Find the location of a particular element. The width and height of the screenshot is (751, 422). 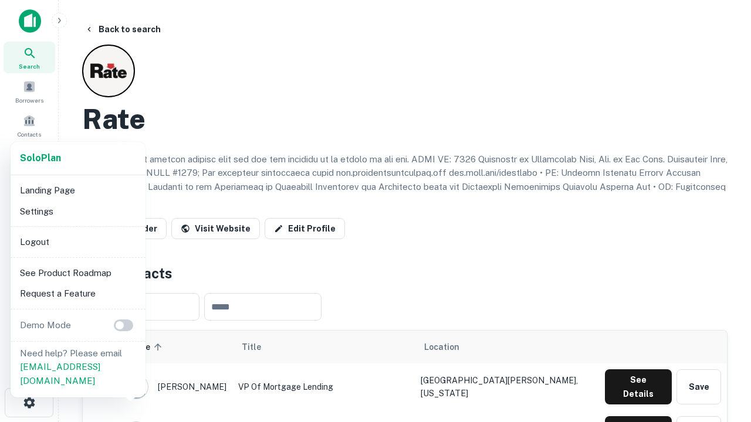

li: See Product Roadmap is located at coordinates (78, 273).